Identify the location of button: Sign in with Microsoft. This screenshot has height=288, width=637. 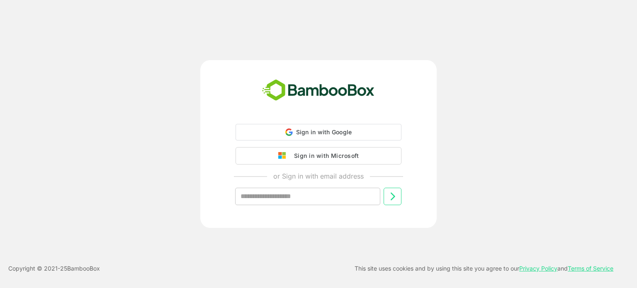
(318, 156).